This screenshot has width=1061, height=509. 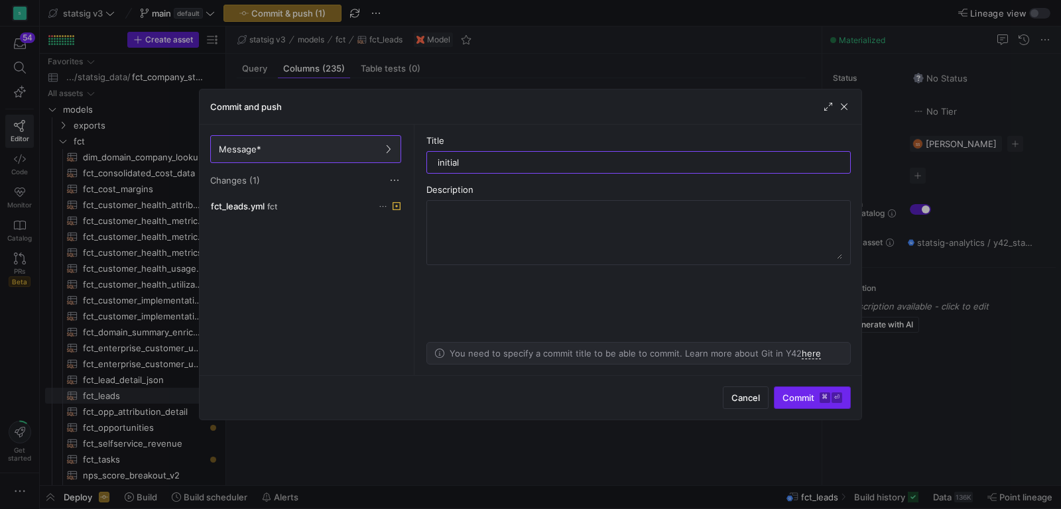 I want to click on span: Commit, so click(x=812, y=398).